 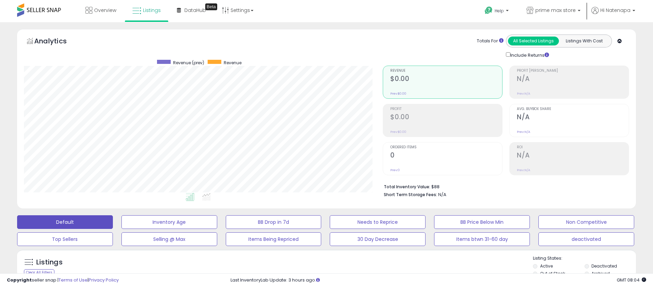 I want to click on button: All Selected Listings, so click(x=533, y=41).